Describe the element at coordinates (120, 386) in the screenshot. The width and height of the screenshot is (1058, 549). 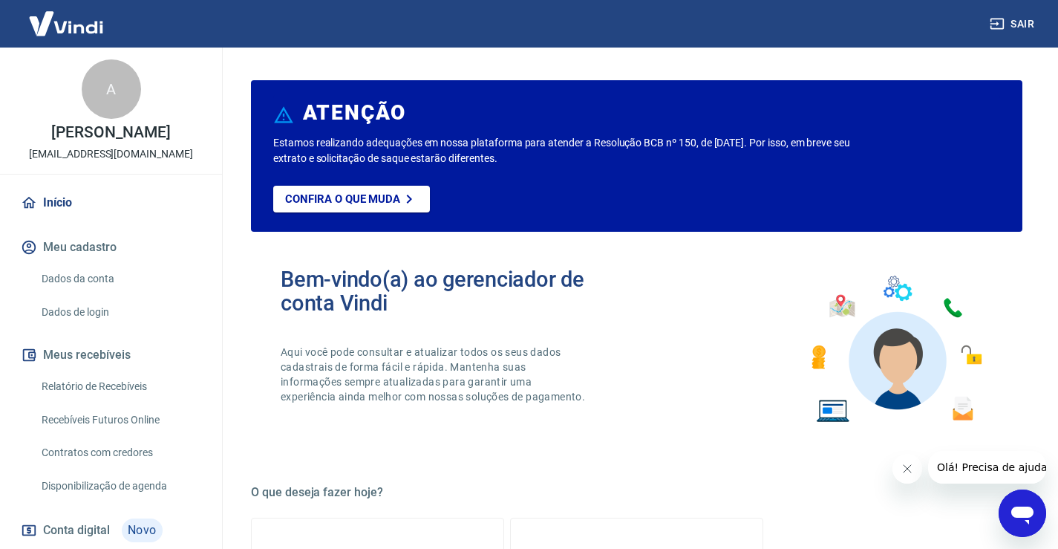
I see `a: Relatório de Recebíveis` at that location.